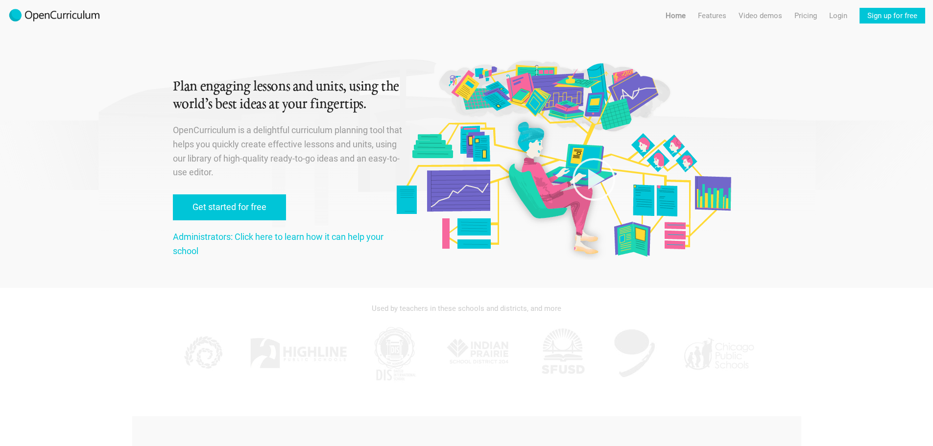 The width and height of the screenshot is (933, 446). I want to click on img: SFUSD.jpg, so click(563, 354).